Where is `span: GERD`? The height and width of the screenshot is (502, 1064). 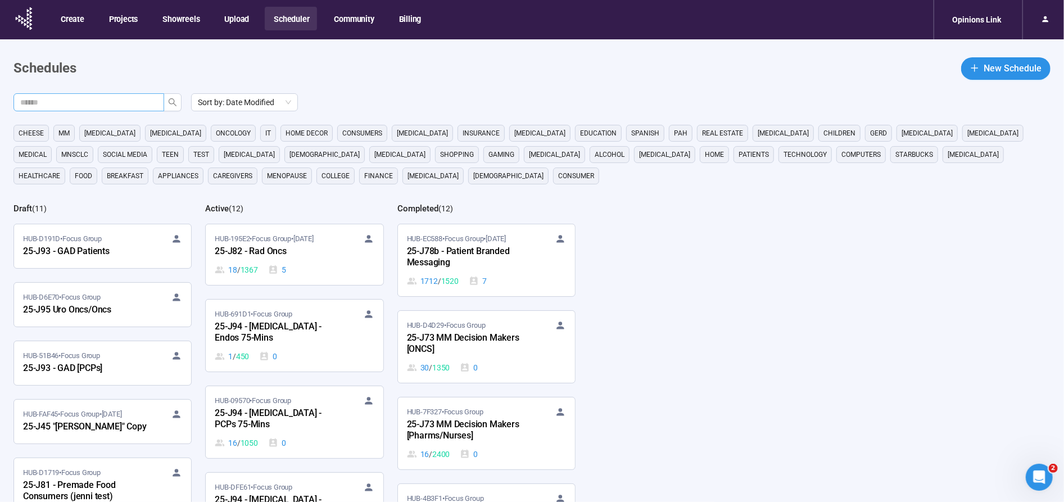
span: GERD is located at coordinates (879, 133).